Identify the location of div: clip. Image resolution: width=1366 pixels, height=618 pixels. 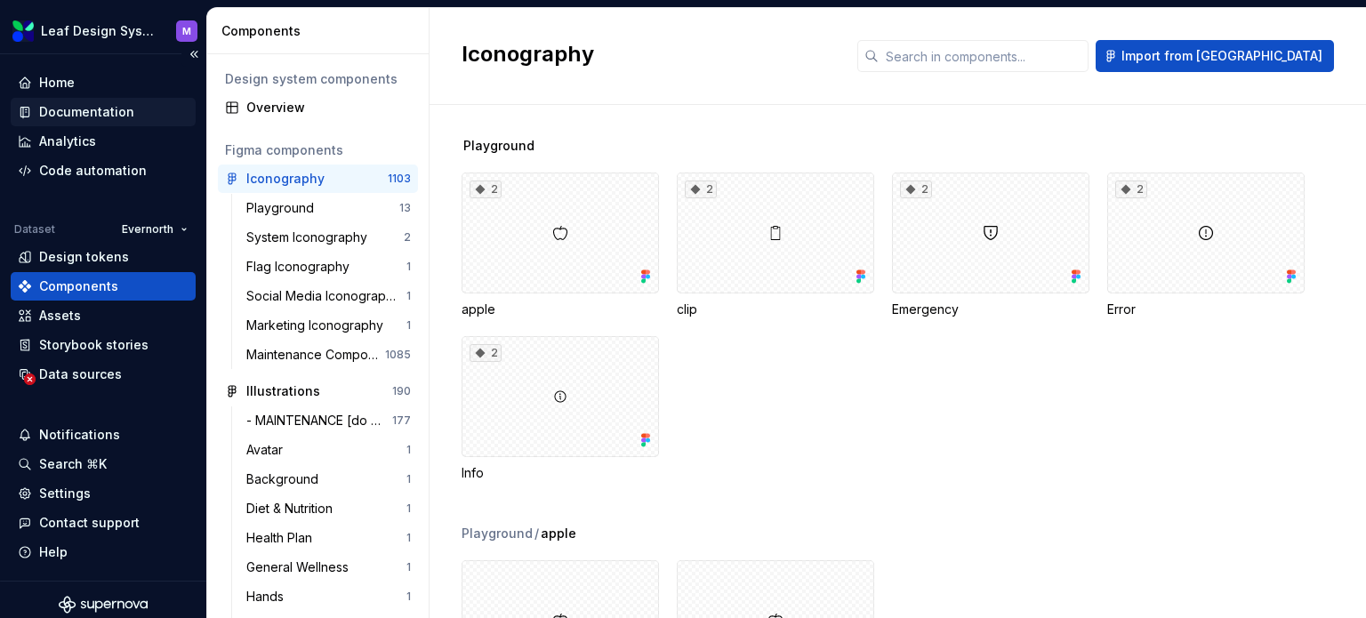
(775, 309).